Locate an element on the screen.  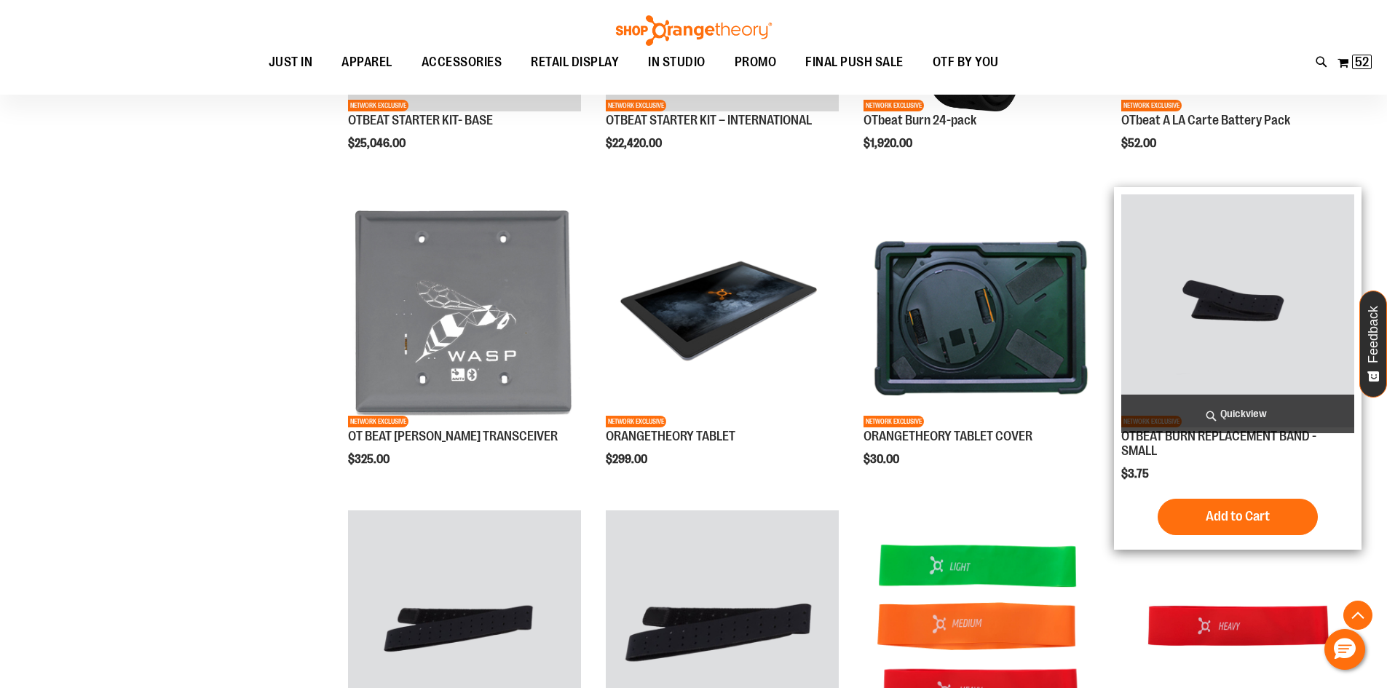
span: ACCESSORIES is located at coordinates (462, 62).